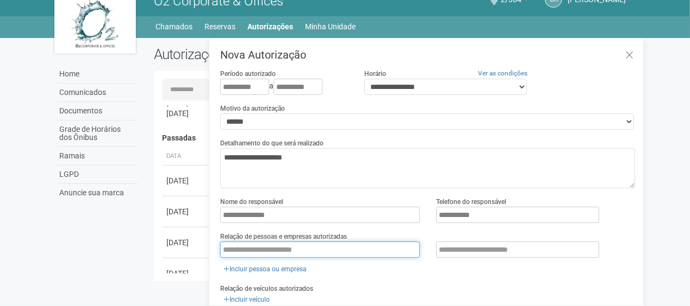 Image resolution: width=690 pixels, height=306 pixels. Describe the element at coordinates (271, 27) in the screenshot. I see `a: Autorizações` at that location.